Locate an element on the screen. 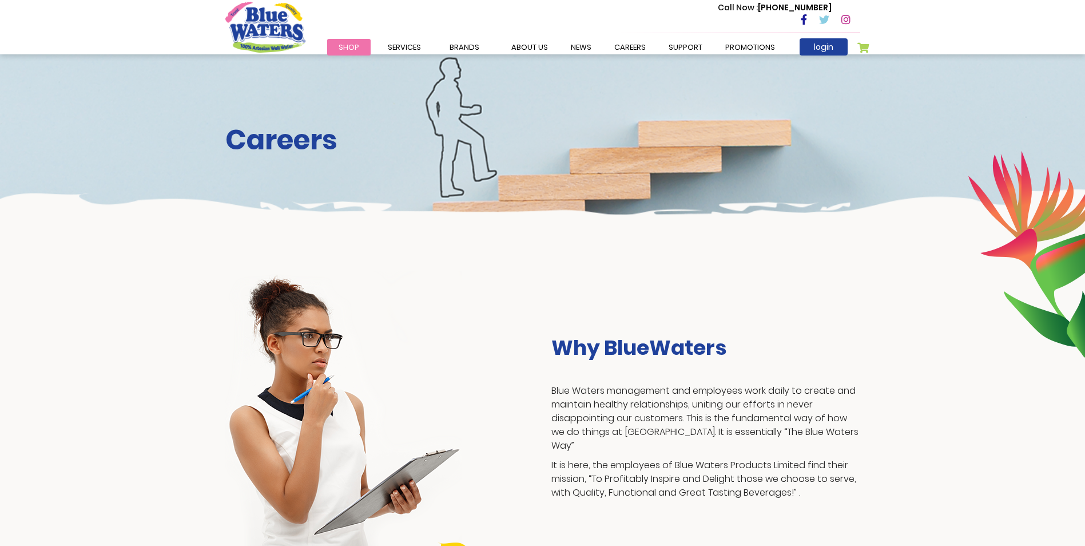 This screenshot has width=1085, height=546. a: Promotions is located at coordinates (750, 47).